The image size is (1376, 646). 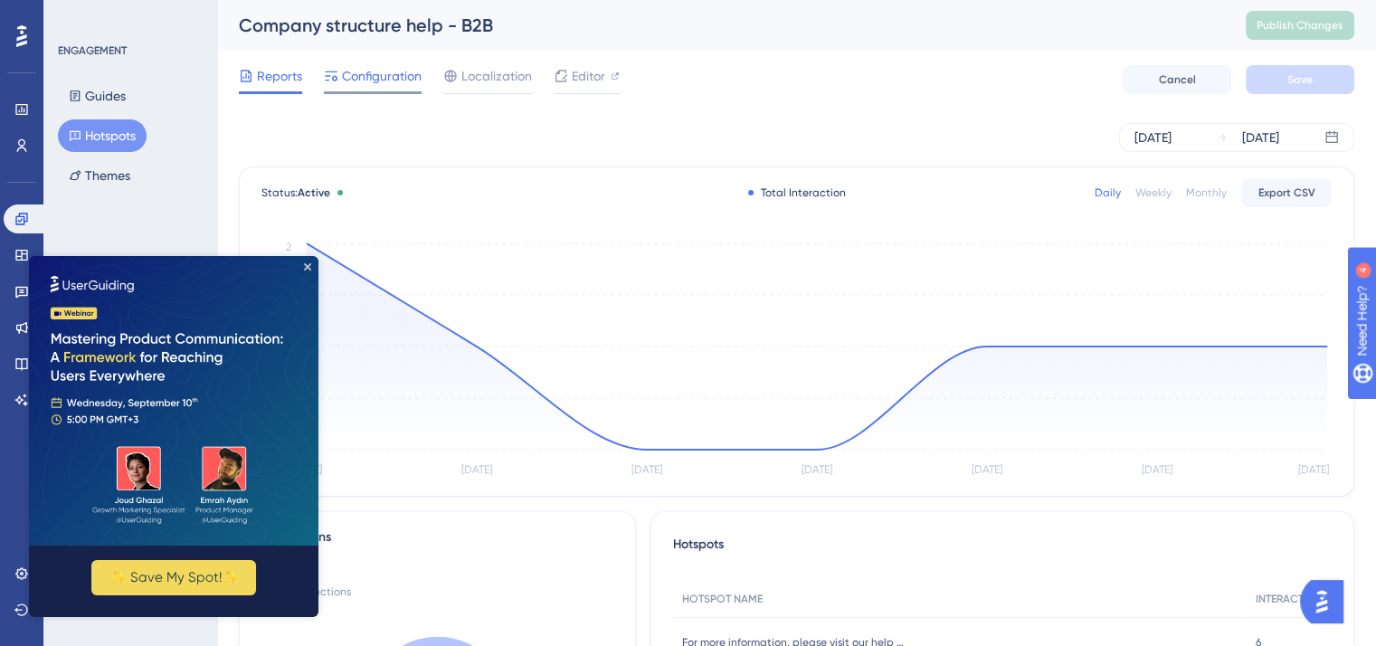 What do you see at coordinates (100, 176) in the screenshot?
I see `button: Themes` at bounding box center [100, 176].